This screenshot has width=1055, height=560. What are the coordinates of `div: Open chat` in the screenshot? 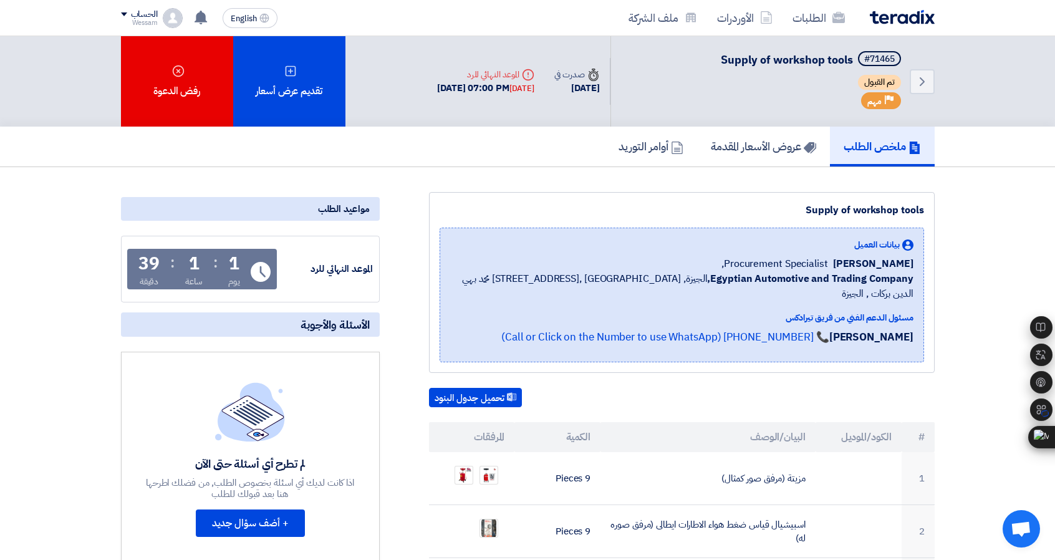 It's located at (1021, 529).